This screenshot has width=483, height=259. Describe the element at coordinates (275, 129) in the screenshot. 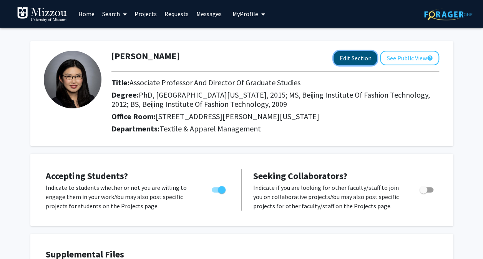

I see `h2: Departments:` at that location.